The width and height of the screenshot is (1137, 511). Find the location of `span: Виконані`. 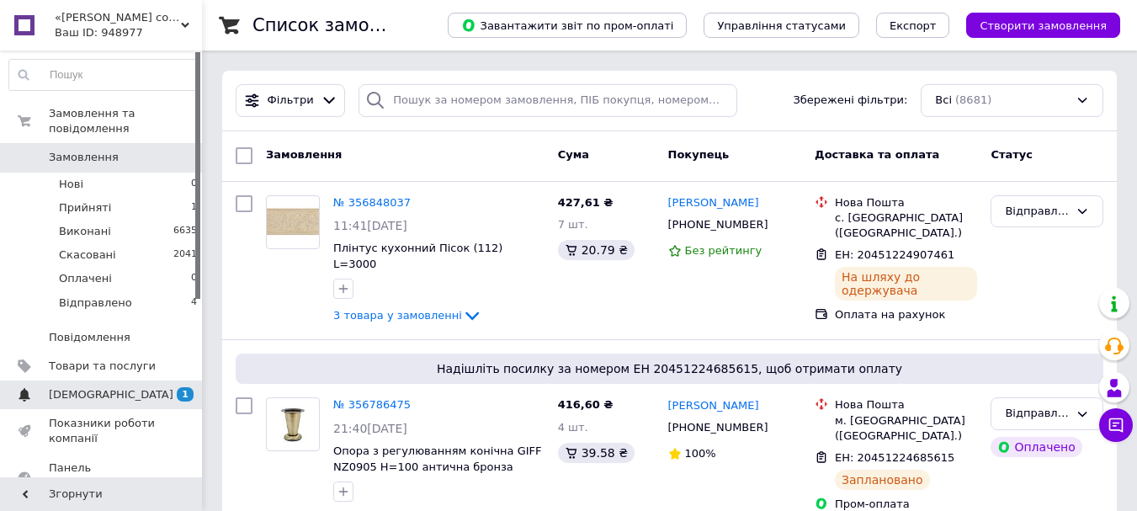

span: Виконані is located at coordinates (85, 231).